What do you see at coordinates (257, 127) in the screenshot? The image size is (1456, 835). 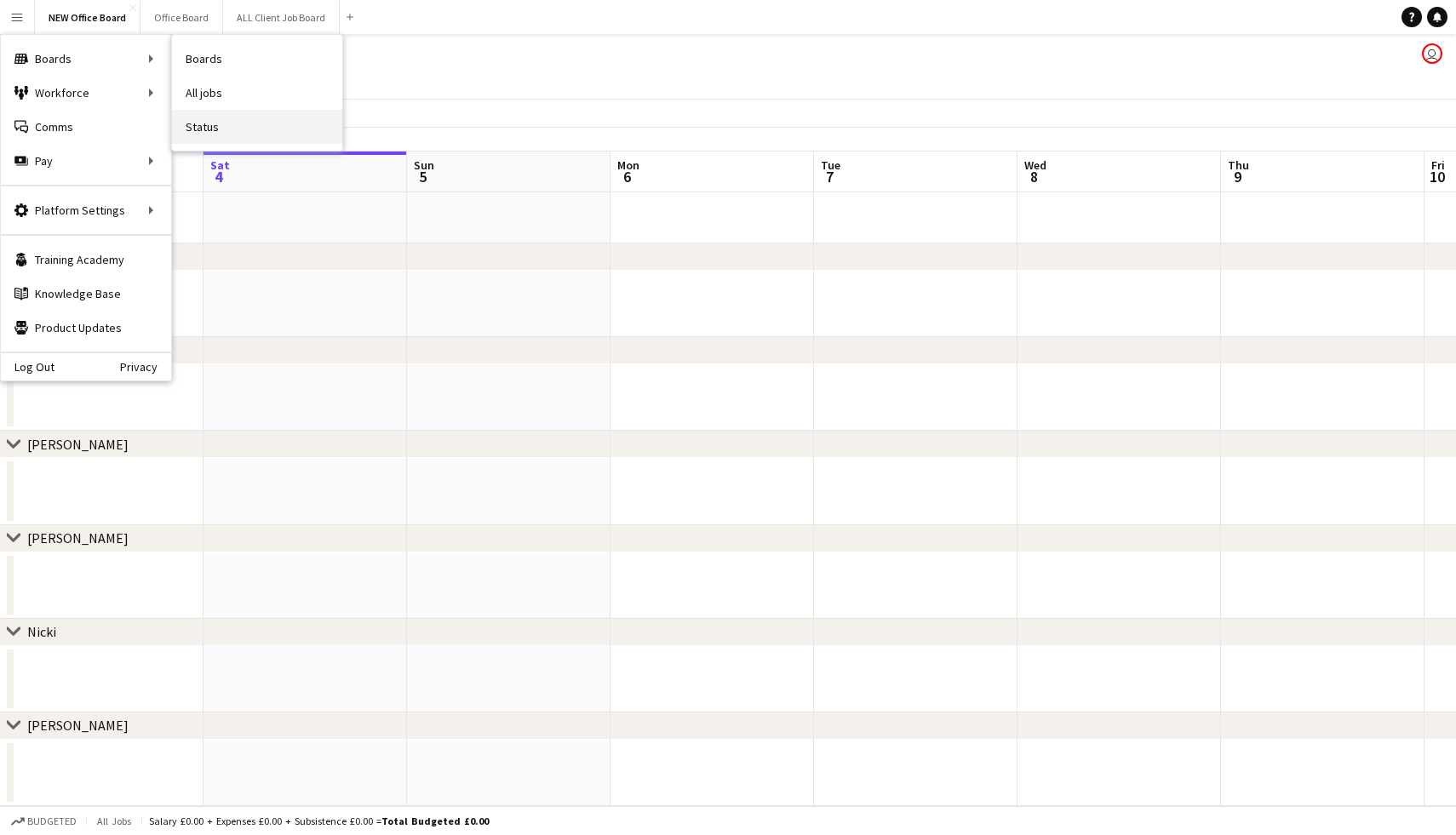 I see `a: Status` at bounding box center [257, 127].